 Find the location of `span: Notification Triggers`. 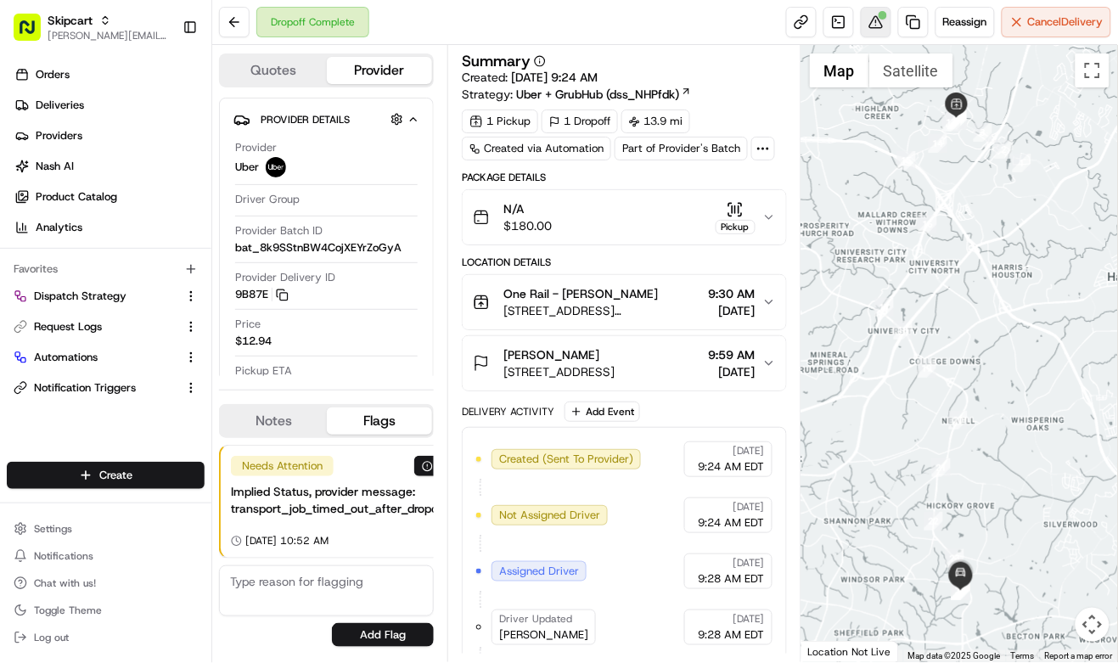

span: Notification Triggers is located at coordinates (85, 388).